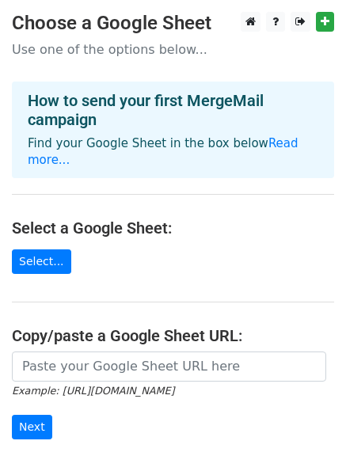  Describe the element at coordinates (41, 261) in the screenshot. I see `a: Select...` at that location.